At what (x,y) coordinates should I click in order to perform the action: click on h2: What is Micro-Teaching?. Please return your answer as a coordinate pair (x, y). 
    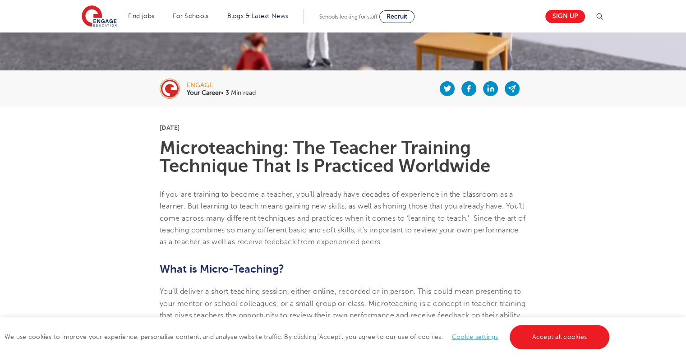
    Looking at the image, I should click on (343, 269).